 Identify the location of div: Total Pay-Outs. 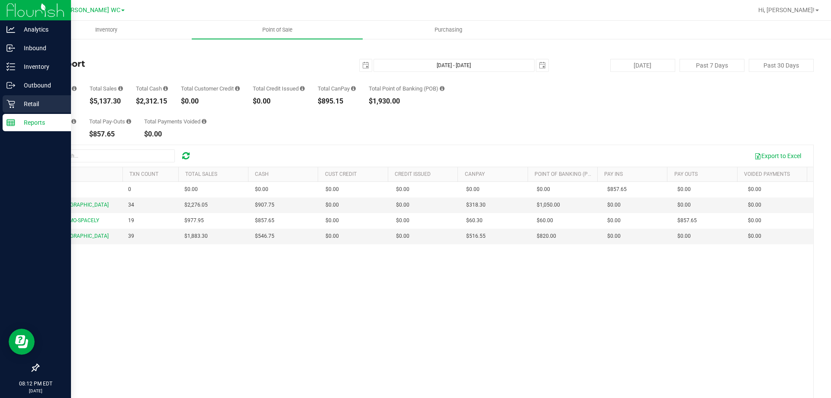
(110, 121).